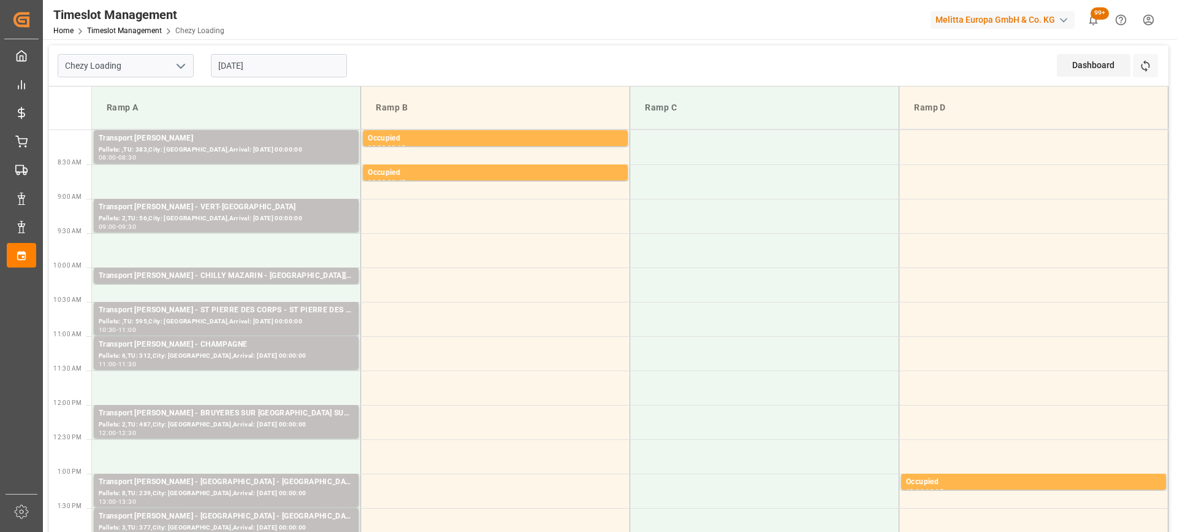  What do you see at coordinates (1094, 65) in the screenshot?
I see `div: Dashboard` at bounding box center [1094, 65].